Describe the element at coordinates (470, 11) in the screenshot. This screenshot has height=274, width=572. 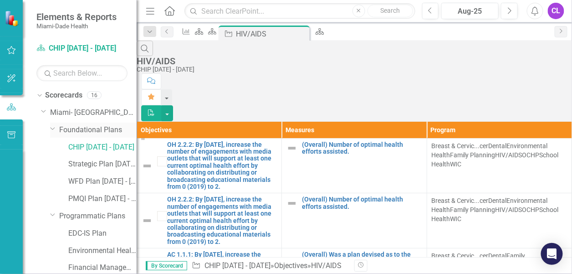
I see `div: Aug-25` at that location.